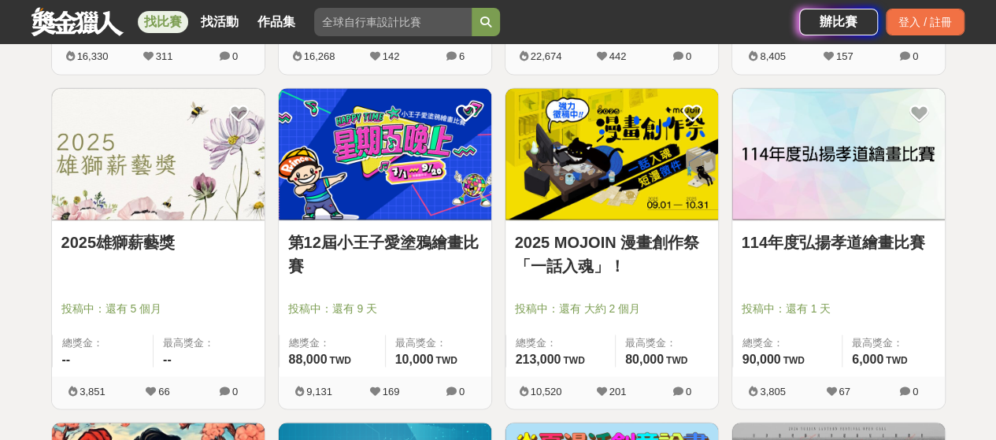  I want to click on span: 66, so click(164, 391).